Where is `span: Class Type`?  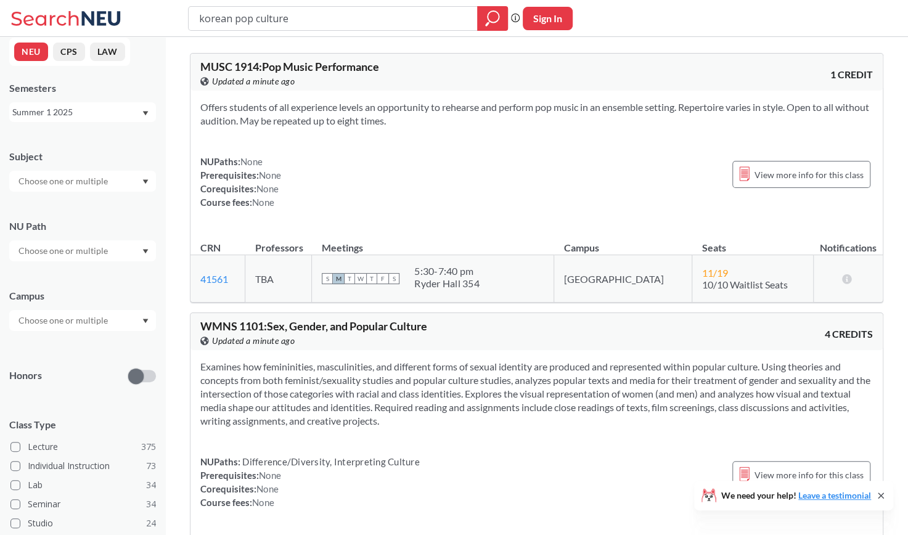 span: Class Type is located at coordinates (83, 425).